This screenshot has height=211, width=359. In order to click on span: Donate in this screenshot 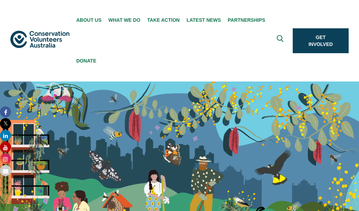, I will do `click(86, 61)`.